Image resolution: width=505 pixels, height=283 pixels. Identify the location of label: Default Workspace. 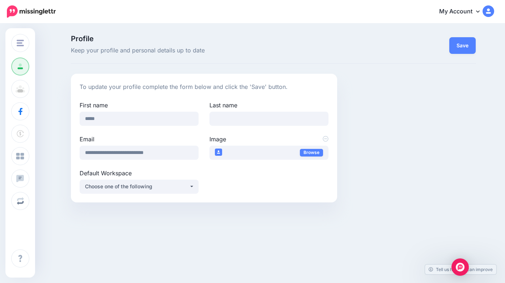
(139, 173).